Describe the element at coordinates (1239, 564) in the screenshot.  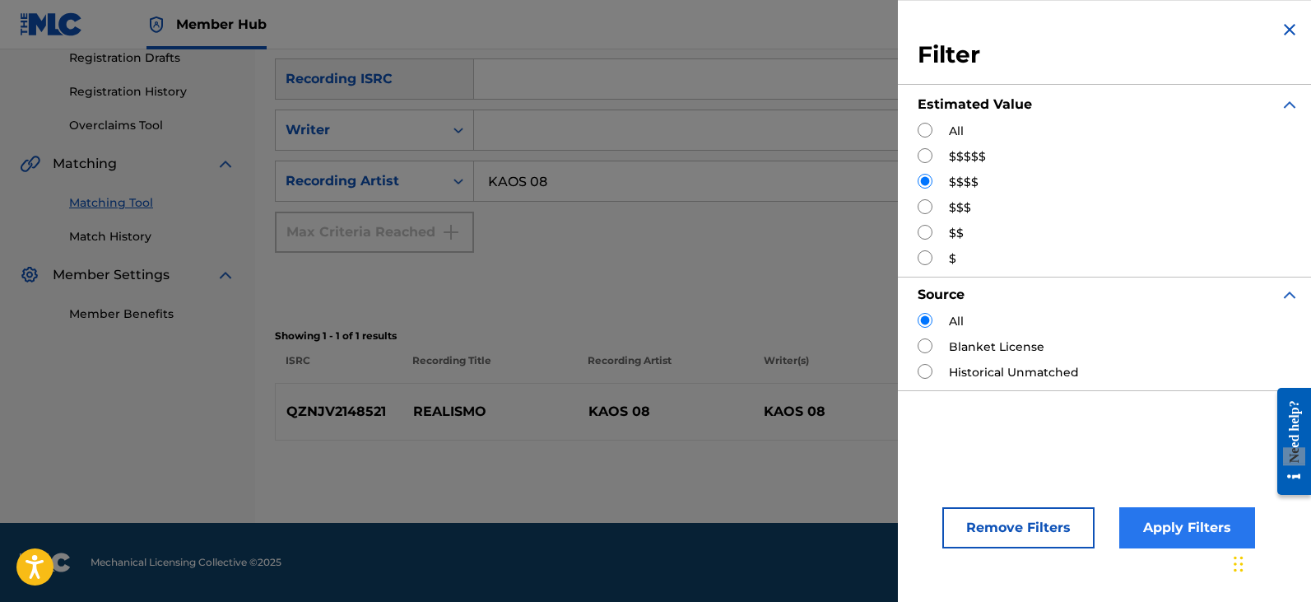
I see `div: Drag` at that location.